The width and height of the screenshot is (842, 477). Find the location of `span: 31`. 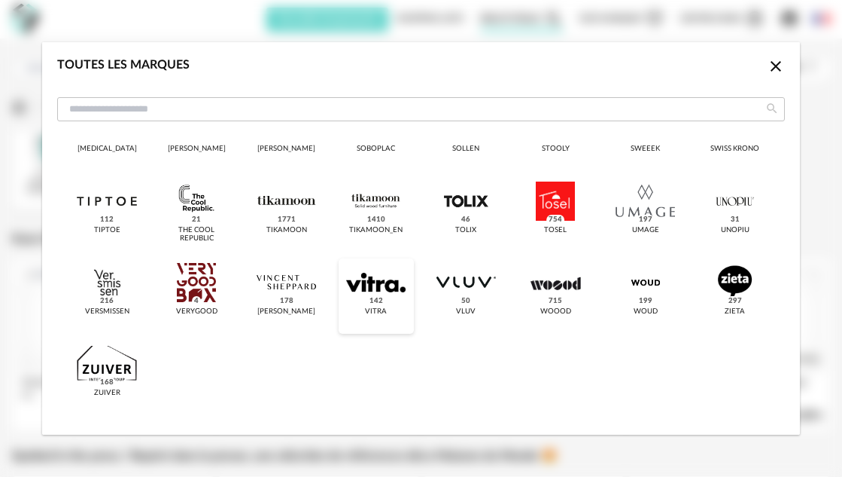

span: 31 is located at coordinates (735, 220).